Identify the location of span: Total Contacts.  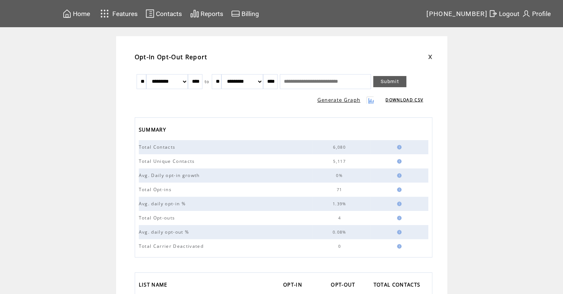
(158, 147).